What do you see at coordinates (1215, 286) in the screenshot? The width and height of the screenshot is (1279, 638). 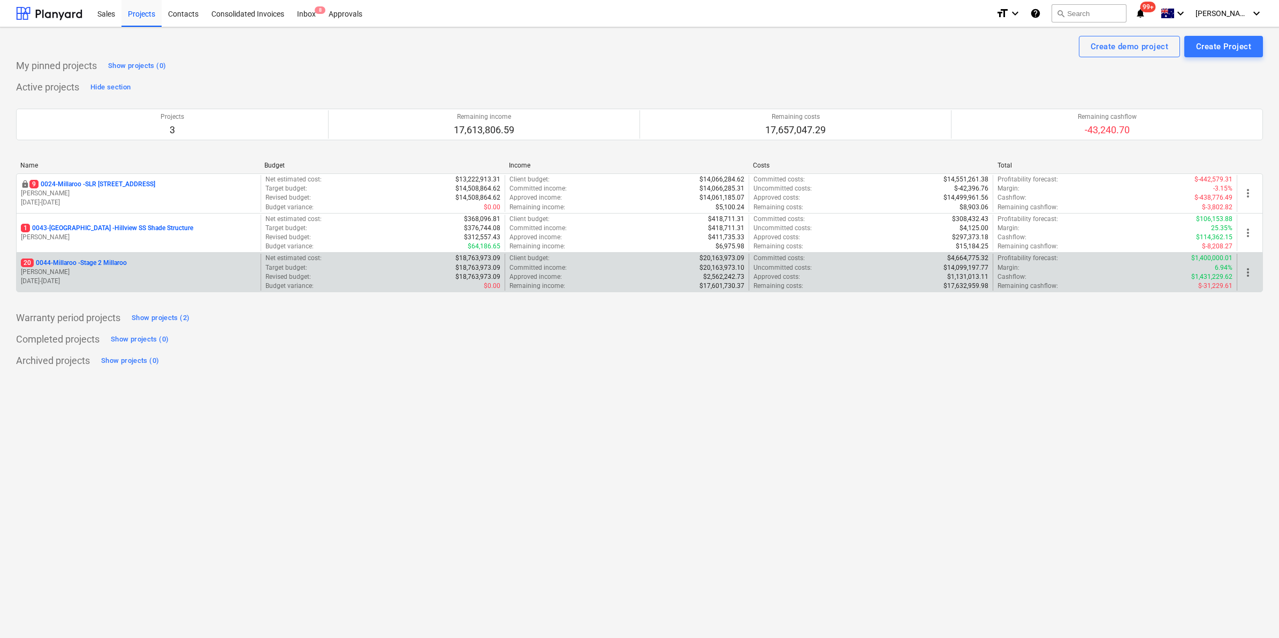 I see `p: $-31,229.61` at bounding box center [1215, 286].